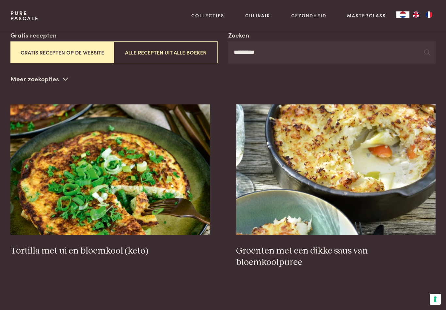  What do you see at coordinates (423, 15) in the screenshot?
I see `ul: Language list` at bounding box center [423, 15].